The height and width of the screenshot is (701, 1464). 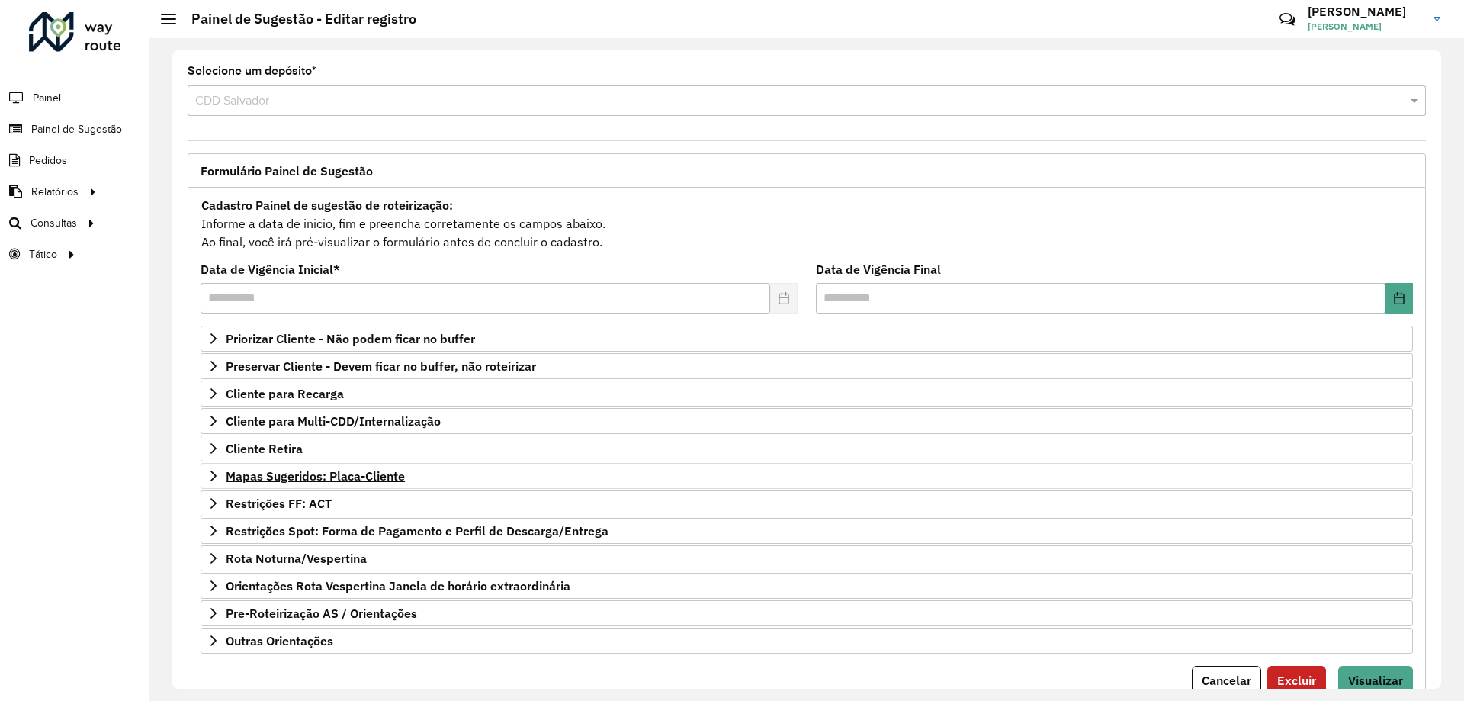 I want to click on label: Data de Vigência Inicial, so click(x=270, y=269).